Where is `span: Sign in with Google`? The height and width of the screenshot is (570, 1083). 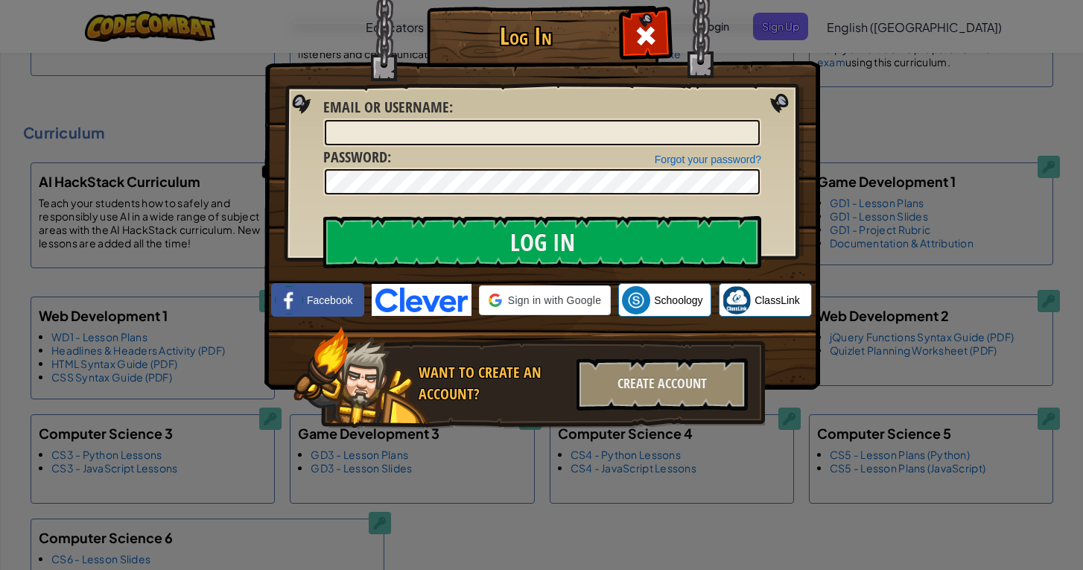 span: Sign in with Google is located at coordinates (554, 300).